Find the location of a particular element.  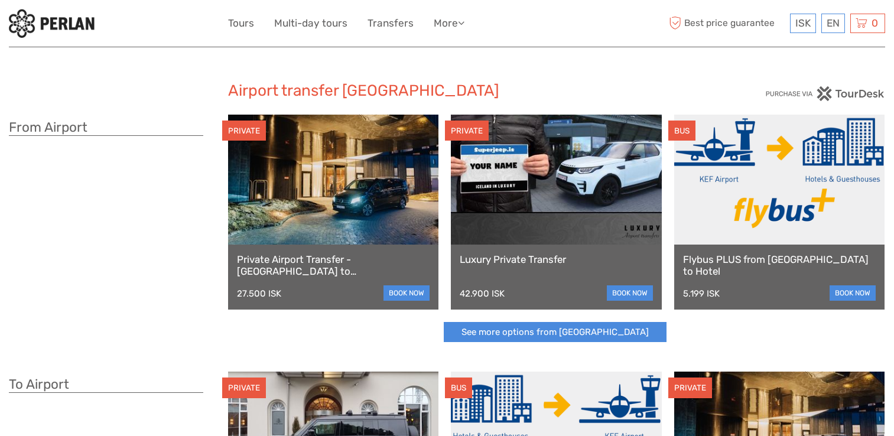

span: Best price guarantee is located at coordinates (726, 23).